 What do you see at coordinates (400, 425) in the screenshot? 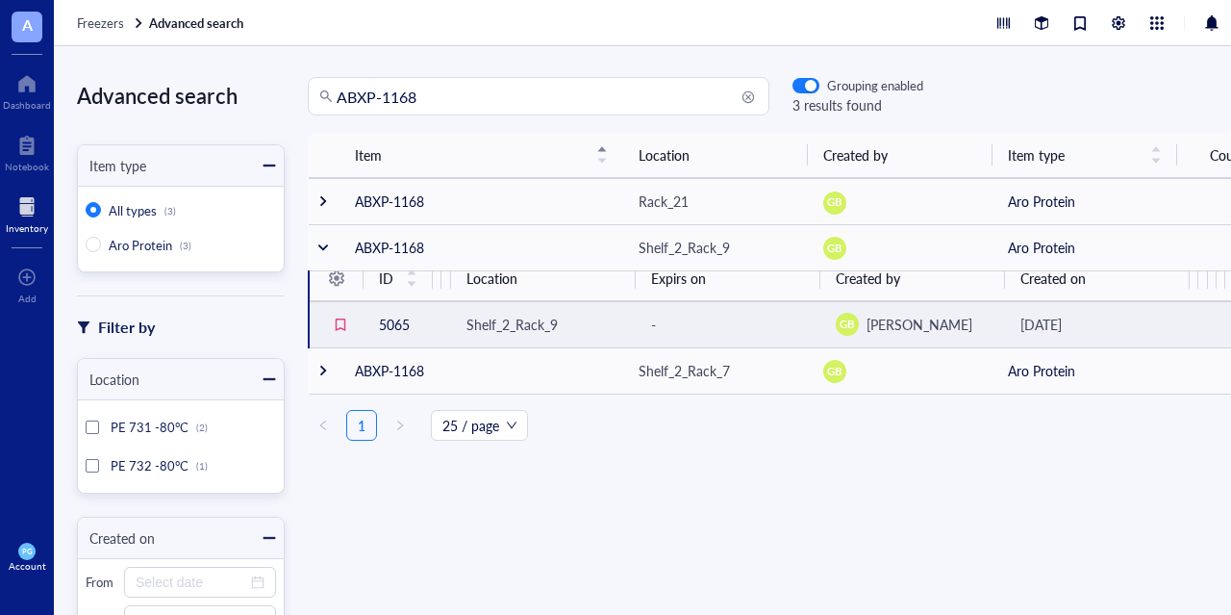
I see `button: right` at bounding box center [400, 425].